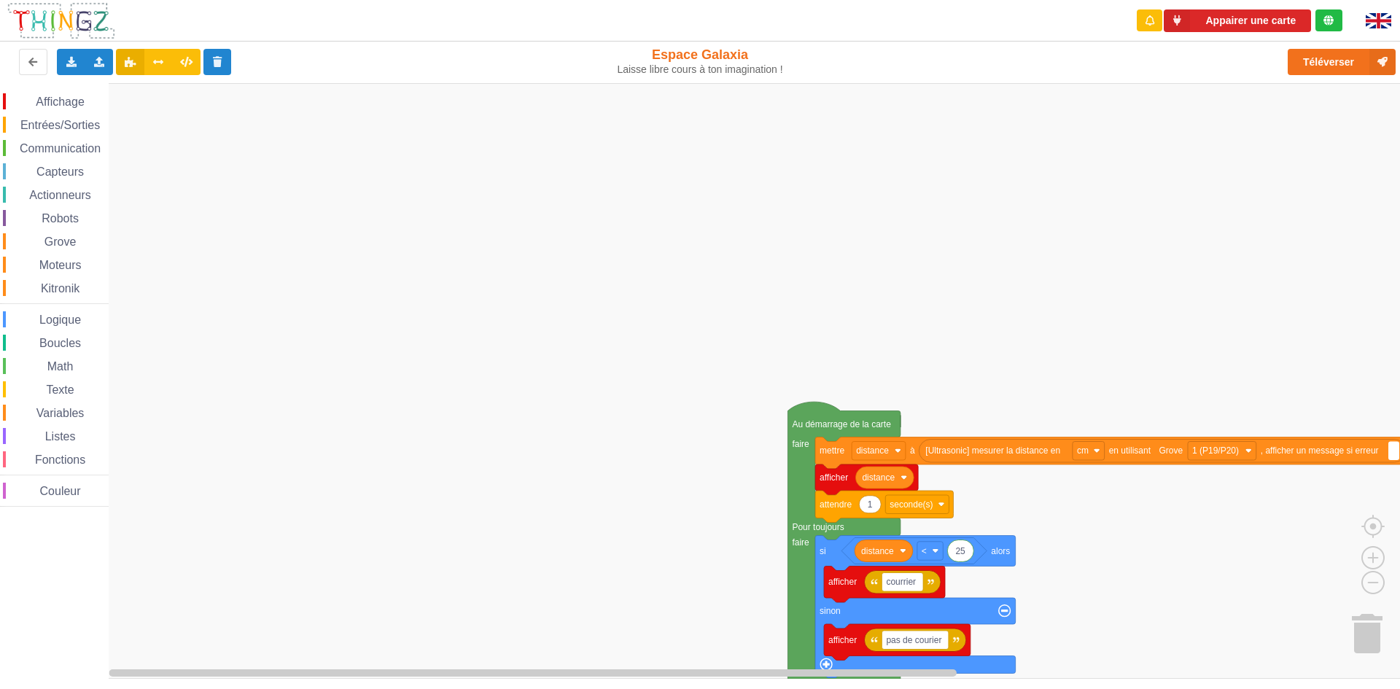 The width and height of the screenshot is (1400, 689). Describe the element at coordinates (60, 125) in the screenshot. I see `span: Entrées/Sorties` at that location.